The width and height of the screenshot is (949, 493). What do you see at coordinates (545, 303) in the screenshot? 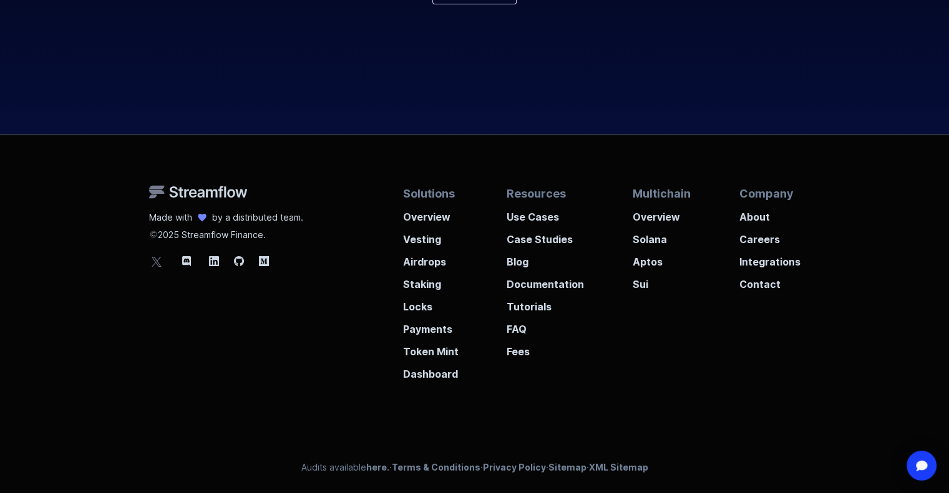
I see `p: Tutorials` at bounding box center [545, 303].